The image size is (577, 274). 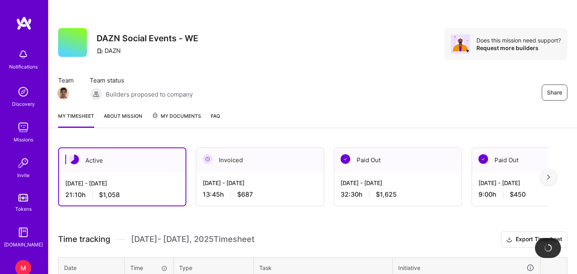 What do you see at coordinates (66, 80) in the screenshot?
I see `span: Team` at bounding box center [66, 80].